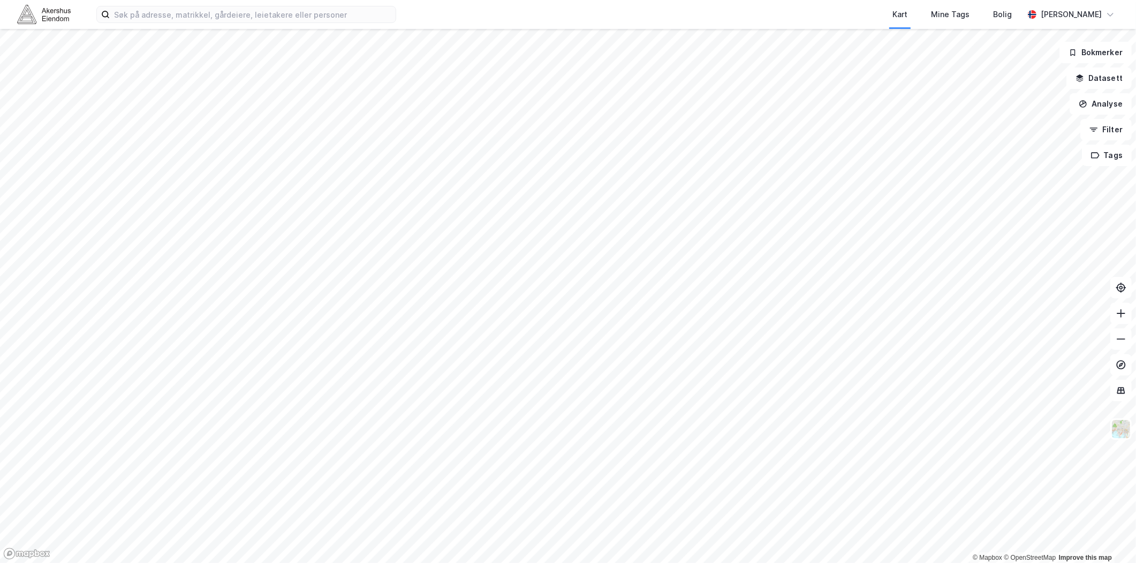  What do you see at coordinates (1099, 78) in the screenshot?
I see `button: Datasett` at bounding box center [1099, 78].